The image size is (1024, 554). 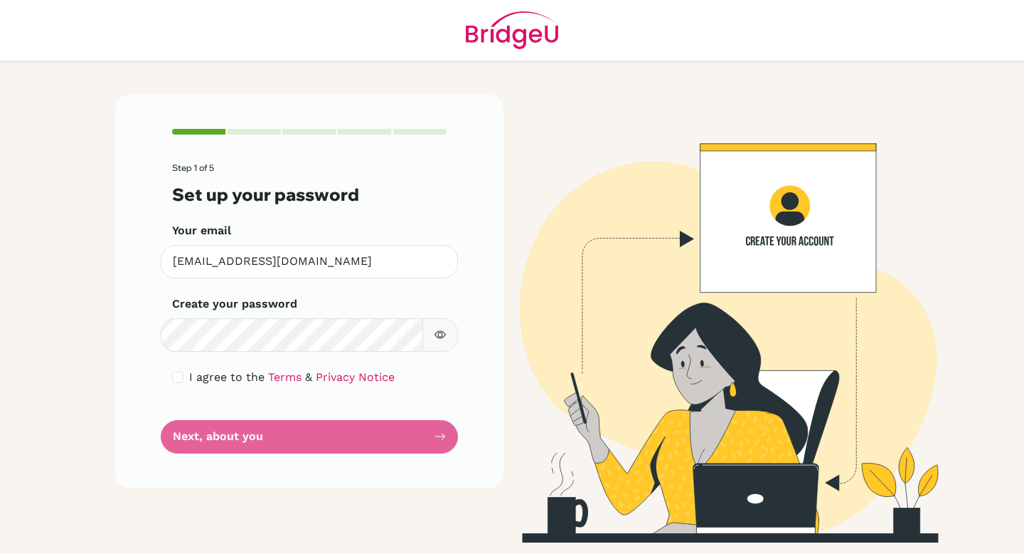 I want to click on label: Create your password, so click(x=235, y=304).